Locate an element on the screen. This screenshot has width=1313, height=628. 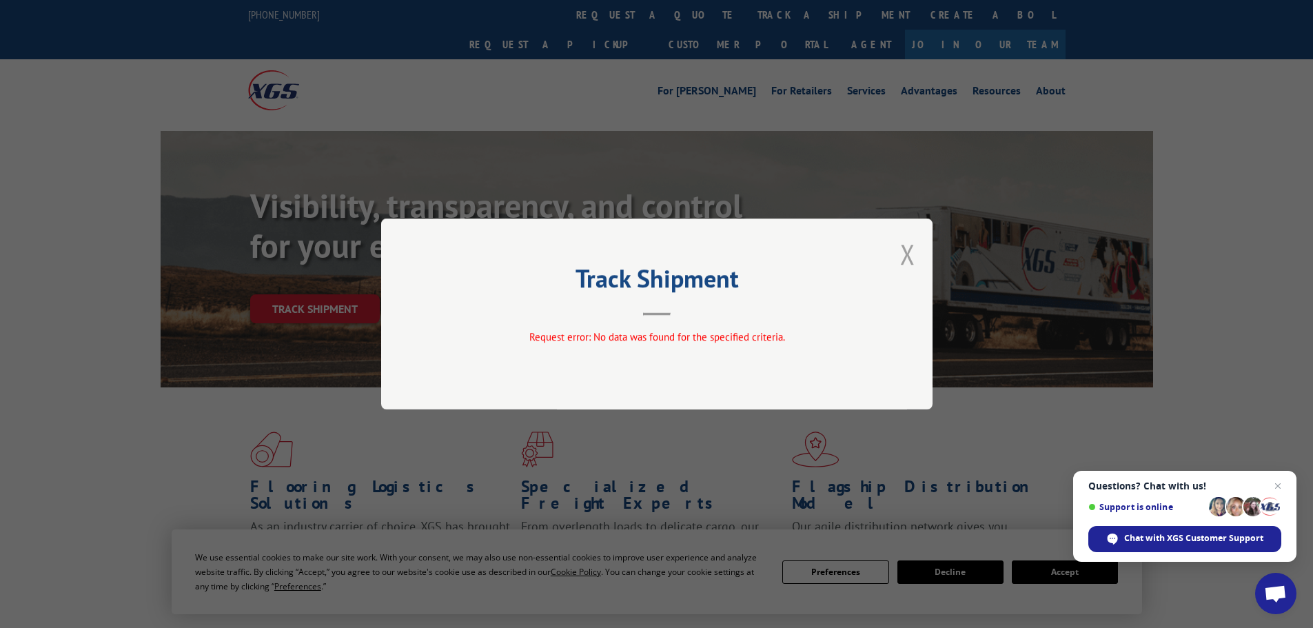
span: Request error: No data was found for the specified criteria. is located at coordinates (656, 336).